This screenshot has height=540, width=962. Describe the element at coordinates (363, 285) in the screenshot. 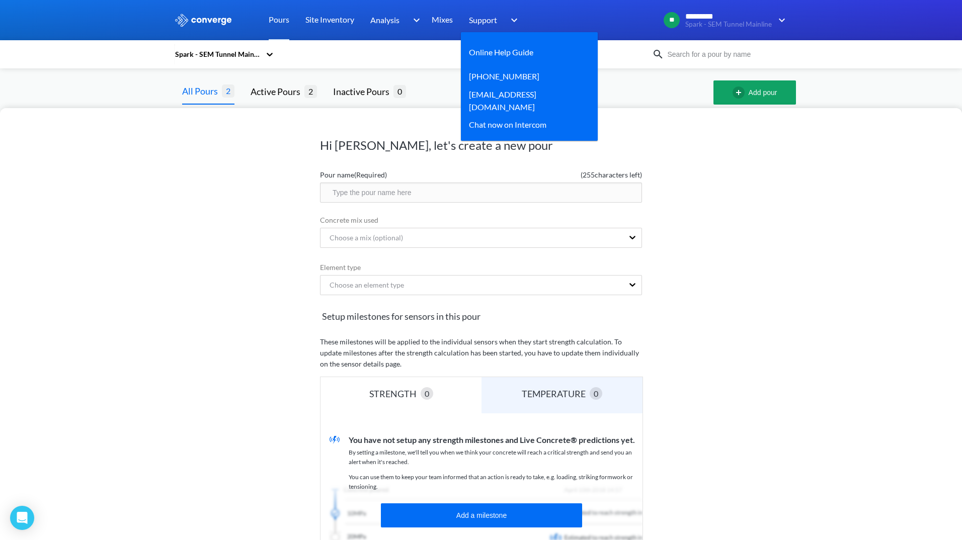

I see `div: Choose an element type` at that location.